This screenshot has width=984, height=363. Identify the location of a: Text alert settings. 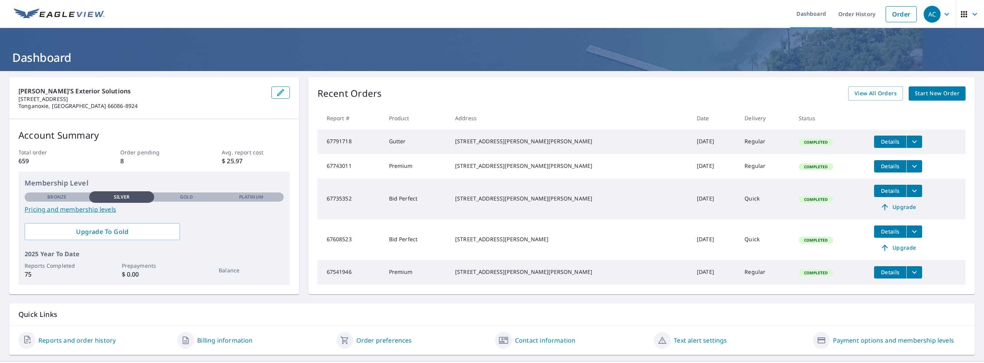
(700, 340).